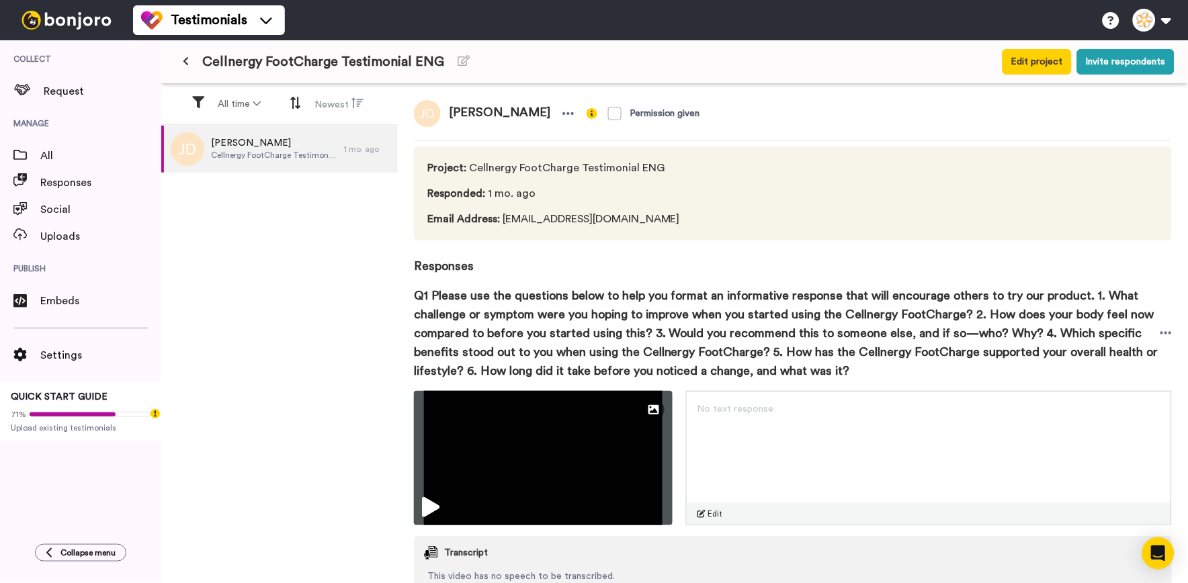 The height and width of the screenshot is (583, 1188). I want to click on button: Invite respondents, so click(1126, 62).